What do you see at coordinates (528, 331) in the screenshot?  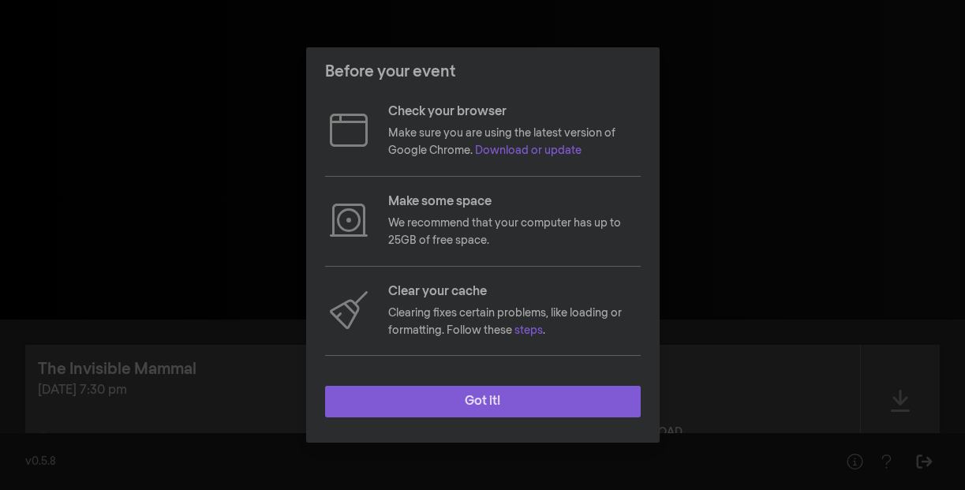 I see `a: steps` at bounding box center [528, 331].